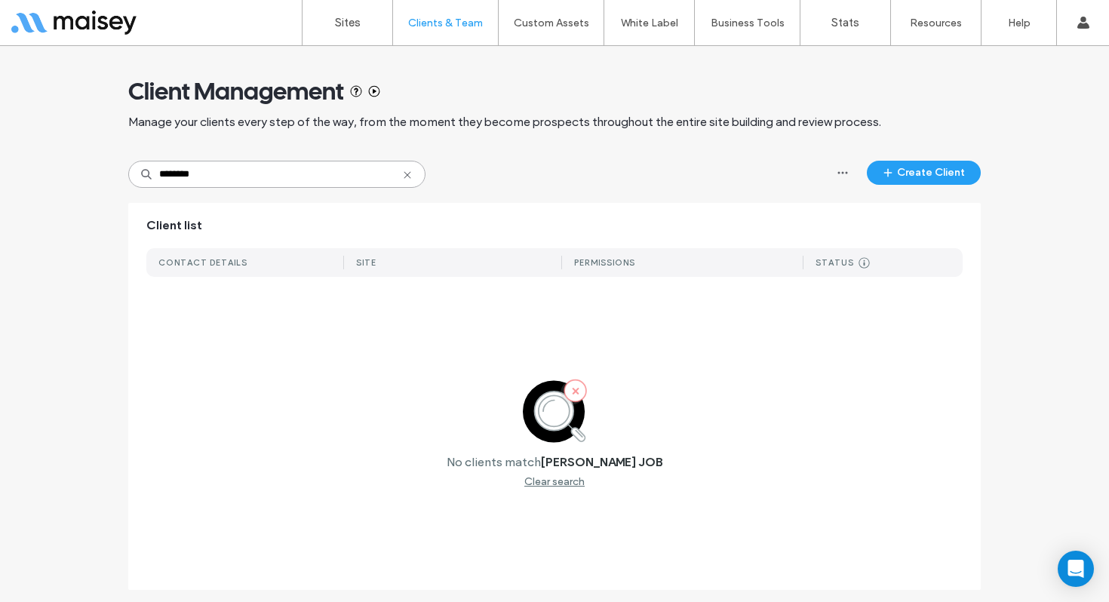  I want to click on button: Create Client, so click(923, 173).